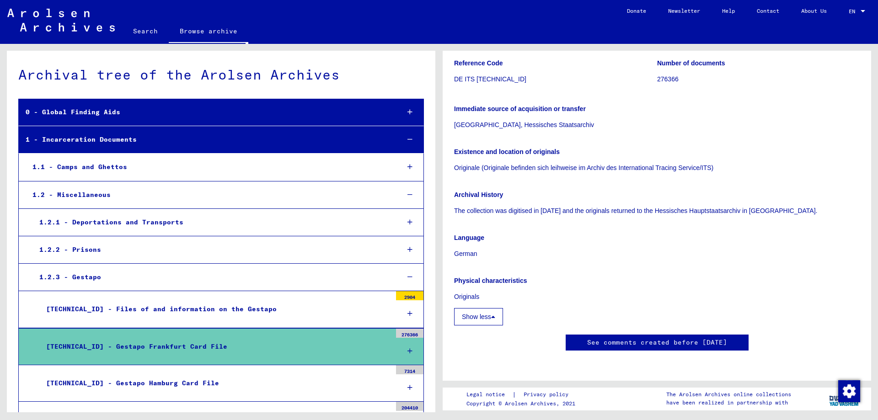  What do you see at coordinates (212, 222) in the screenshot?
I see `div: 1.2.1 - Deportations and Transports` at bounding box center [212, 222].